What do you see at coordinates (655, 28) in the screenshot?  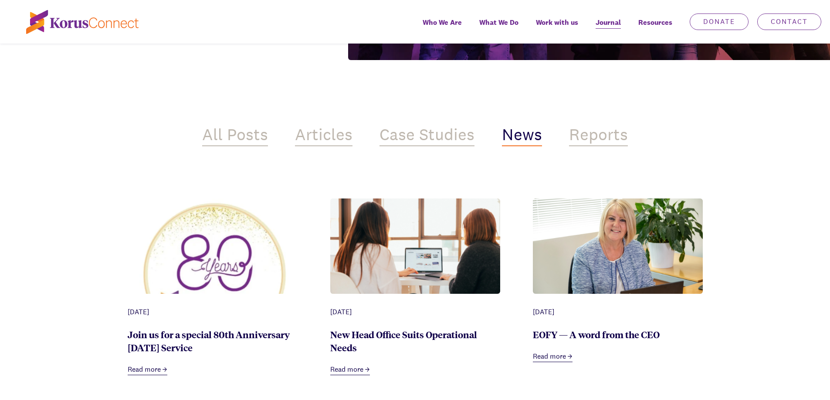 I see `div: Resources` at bounding box center [655, 28].